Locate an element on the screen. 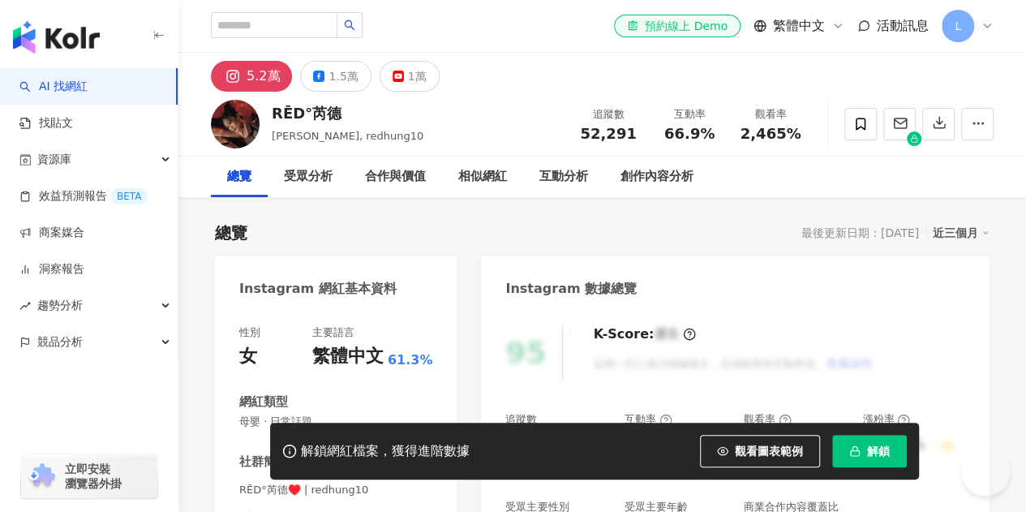  span: 母嬰 · 日常話題 is located at coordinates (336, 422).